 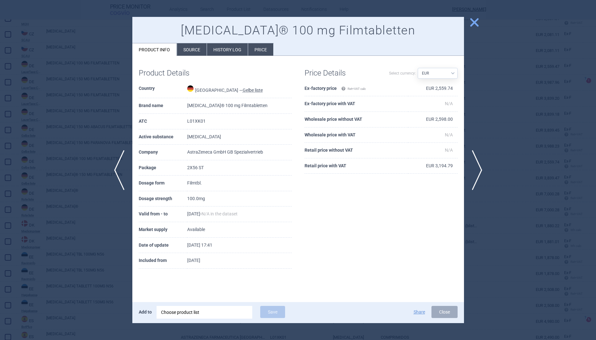 I want to click on h1: Product Details, so click(x=177, y=73).